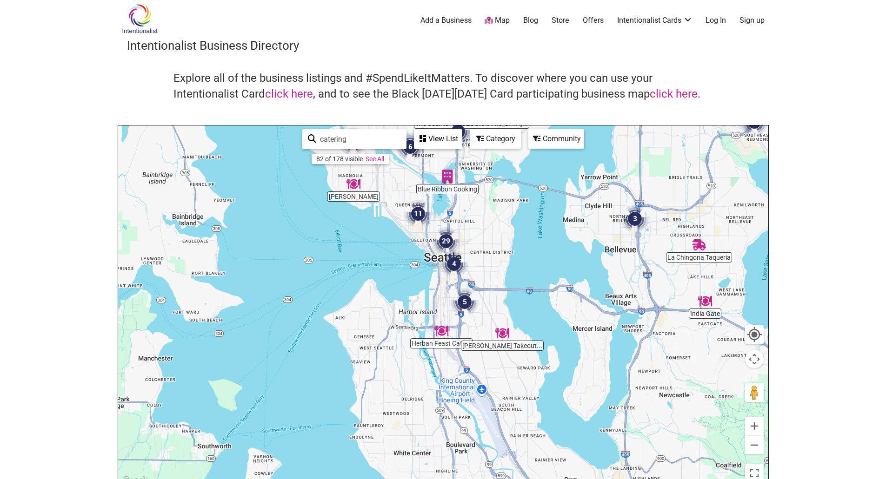 This screenshot has width=886, height=479. I want to click on button: Zoom out, so click(754, 445).